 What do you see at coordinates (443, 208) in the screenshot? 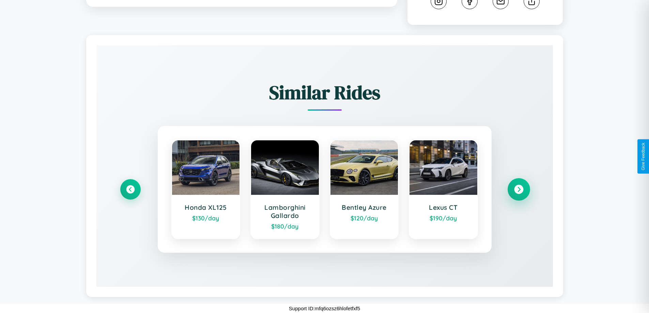
I see `h3: Lexus CT` at bounding box center [443, 208].